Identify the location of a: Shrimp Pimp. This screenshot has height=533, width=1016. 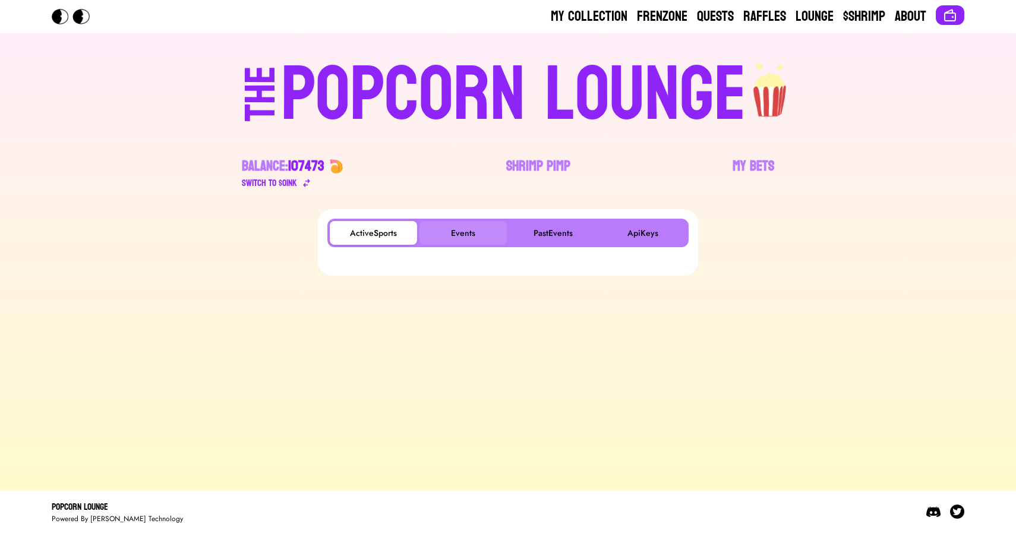
(538, 173).